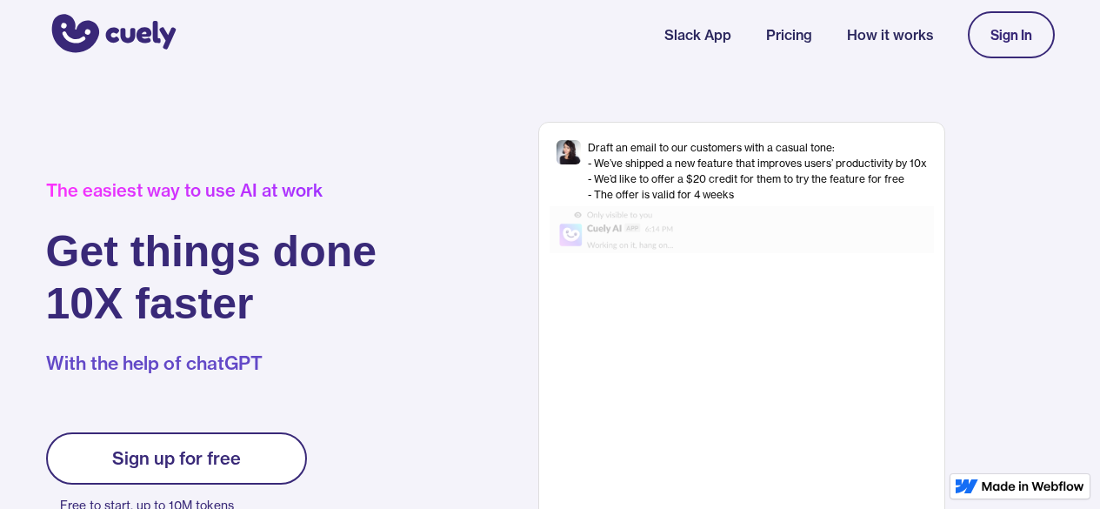 The width and height of the screenshot is (1100, 509). Describe the element at coordinates (1011, 35) in the screenshot. I see `a: Sign In` at that location.